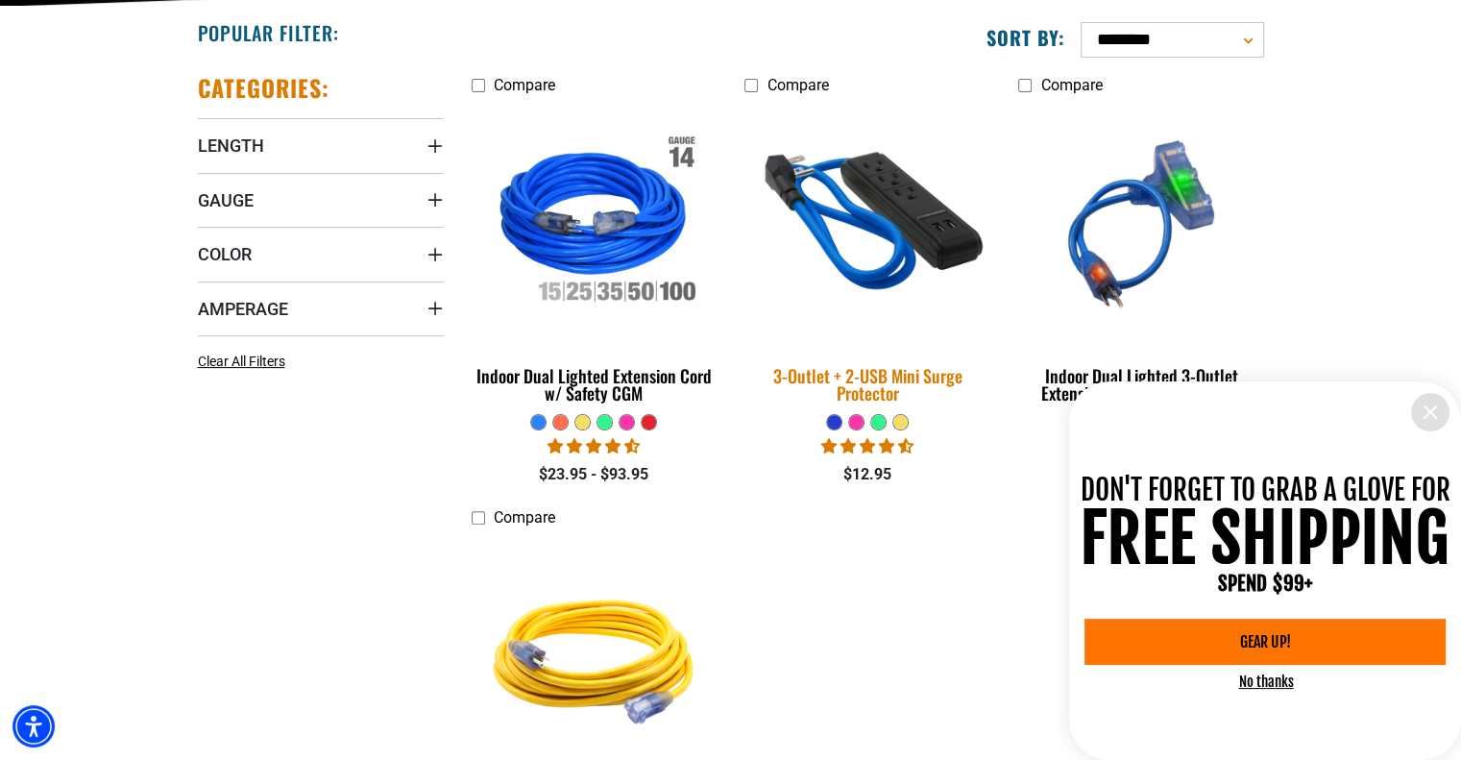  Describe the element at coordinates (593, 224) in the screenshot. I see `img: Indoor Dual Lighted Extension Cord w/ Safety CGM` at that location.